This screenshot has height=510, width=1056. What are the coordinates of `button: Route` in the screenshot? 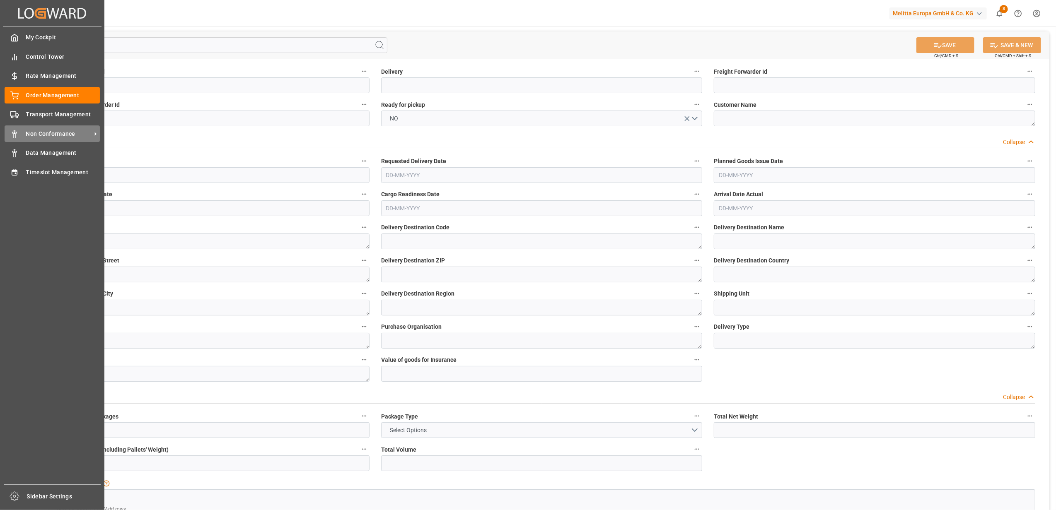 It's located at (364, 360).